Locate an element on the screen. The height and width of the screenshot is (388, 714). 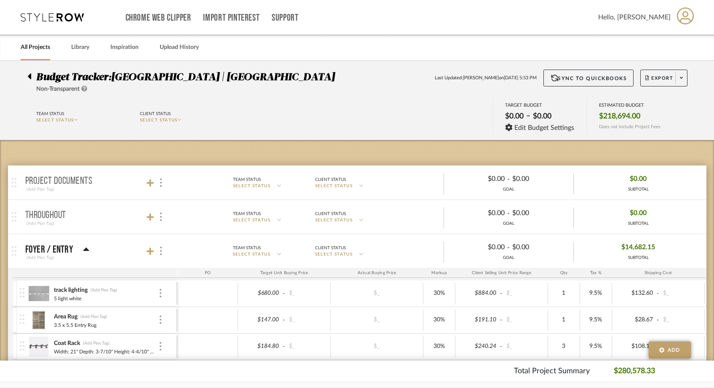
span: Edit Budget Settings is located at coordinates (544, 128).